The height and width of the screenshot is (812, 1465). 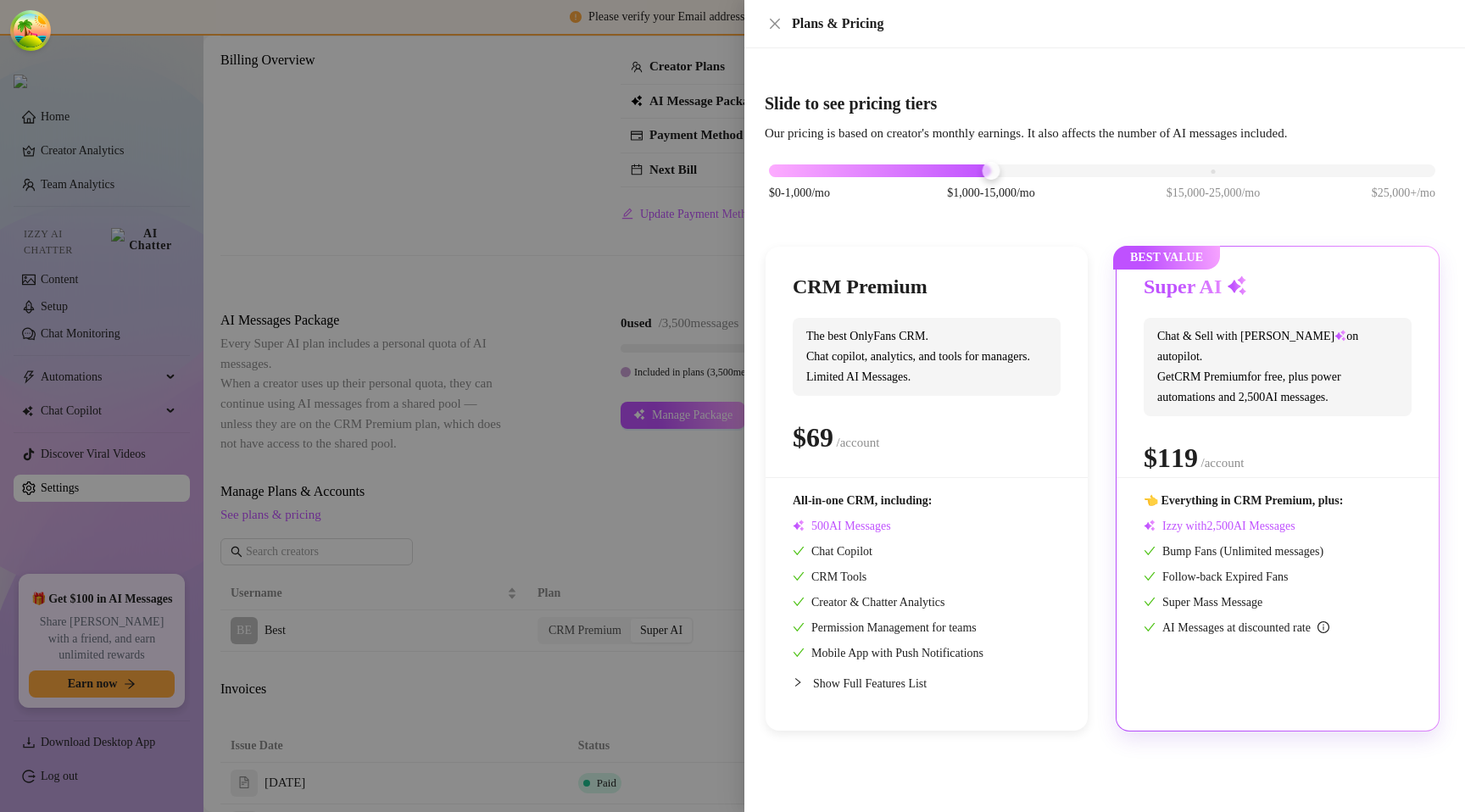 What do you see at coordinates (887, 652) in the screenshot?
I see `span: Mobile App with Push Notifications` at bounding box center [887, 652].